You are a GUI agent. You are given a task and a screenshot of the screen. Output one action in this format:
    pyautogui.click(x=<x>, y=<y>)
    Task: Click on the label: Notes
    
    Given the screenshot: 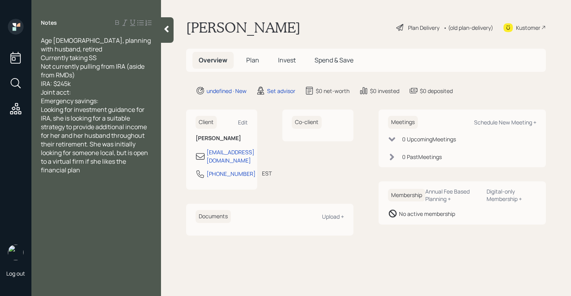 What is the action you would take?
    pyautogui.click(x=49, y=23)
    